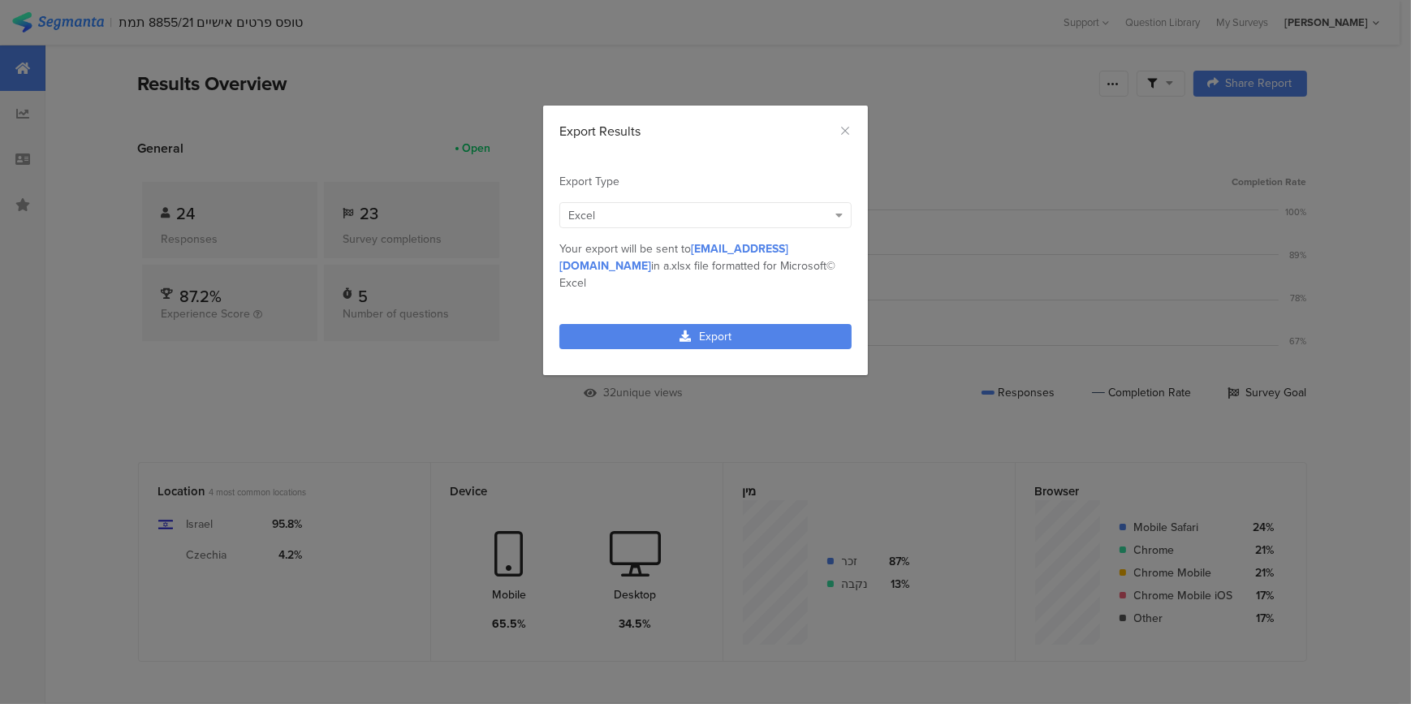 The image size is (1411, 704). Describe the element at coordinates (706, 265) in the screenshot. I see `div: Your export will be sent to in a` at that location.